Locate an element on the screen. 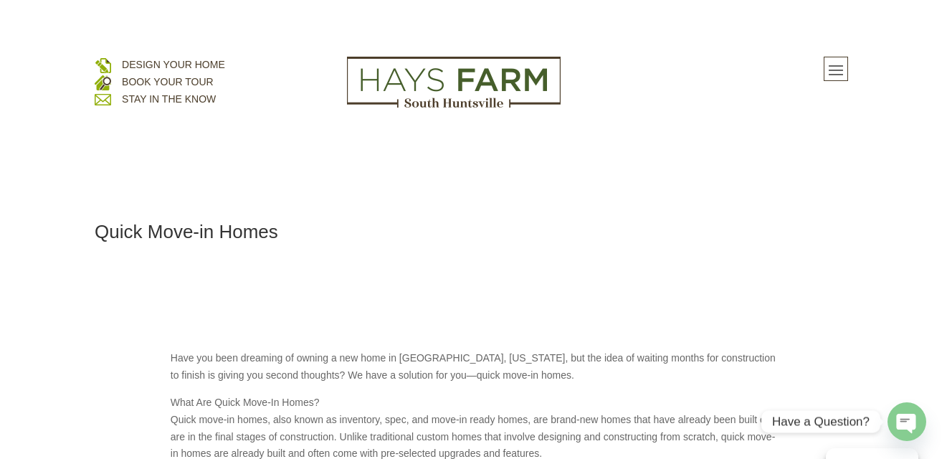 The height and width of the screenshot is (459, 947). img: design your home is located at coordinates (103, 65).